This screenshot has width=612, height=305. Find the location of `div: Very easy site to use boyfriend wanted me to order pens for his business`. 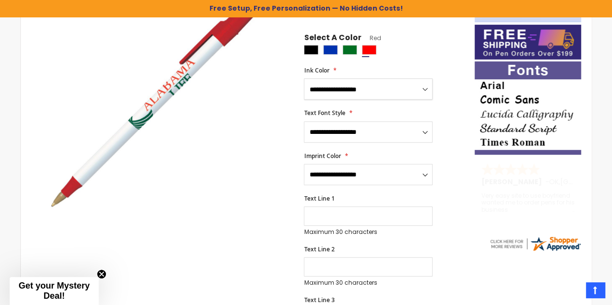

div: Very easy site to use boyfriend wanted me to order pens for his business is located at coordinates (528, 203).